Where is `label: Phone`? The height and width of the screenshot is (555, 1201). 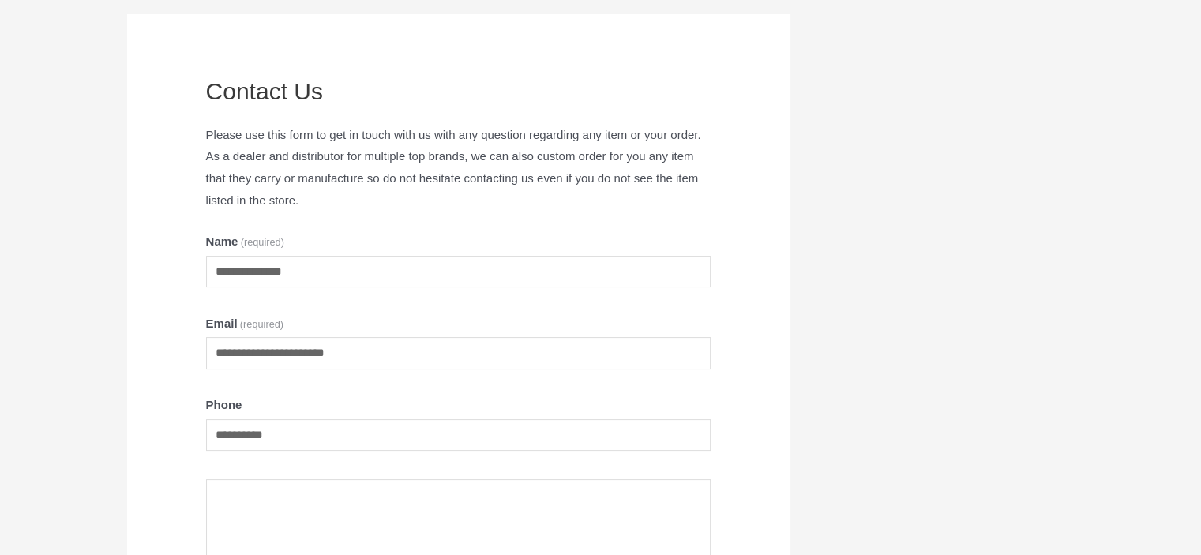
label: Phone is located at coordinates (459, 405).